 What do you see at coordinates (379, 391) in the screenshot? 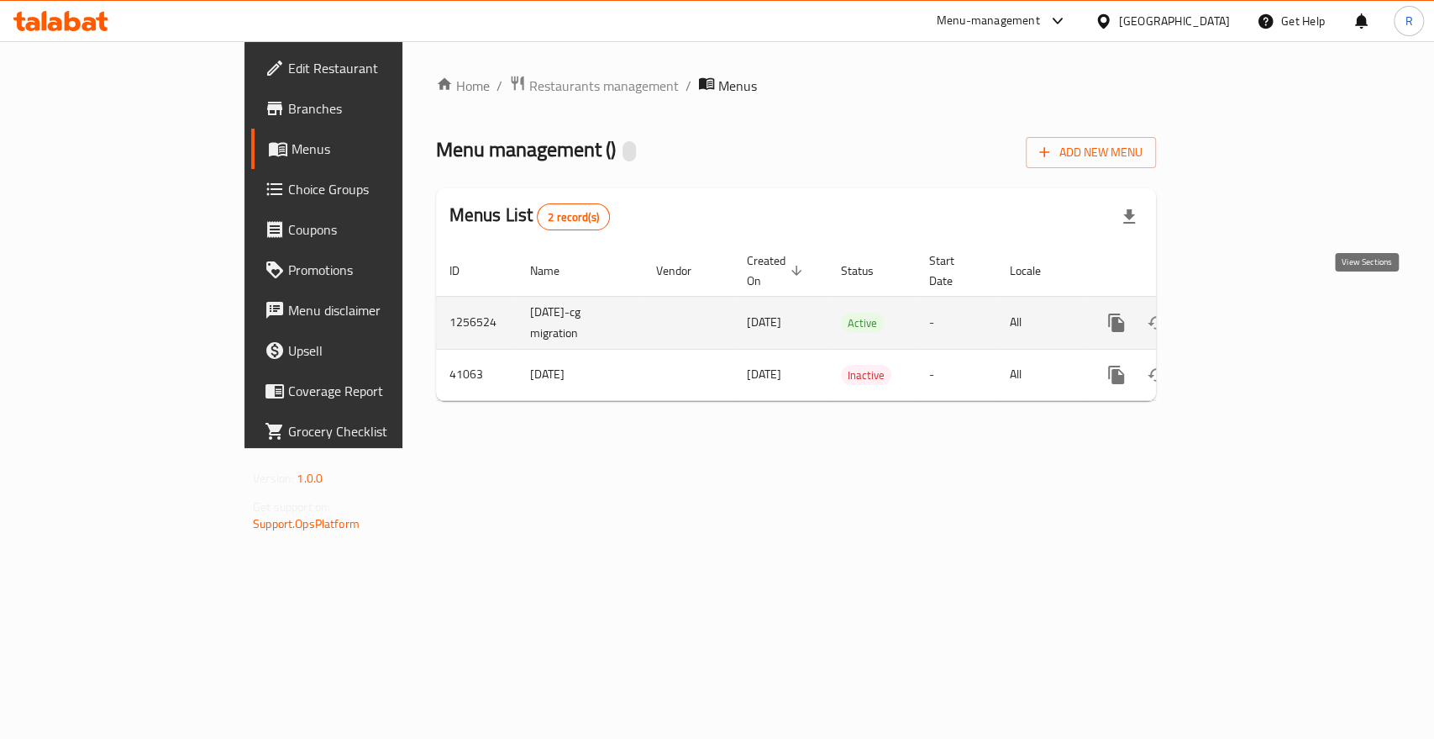
I see `span: Coverage Report` at bounding box center [379, 391].